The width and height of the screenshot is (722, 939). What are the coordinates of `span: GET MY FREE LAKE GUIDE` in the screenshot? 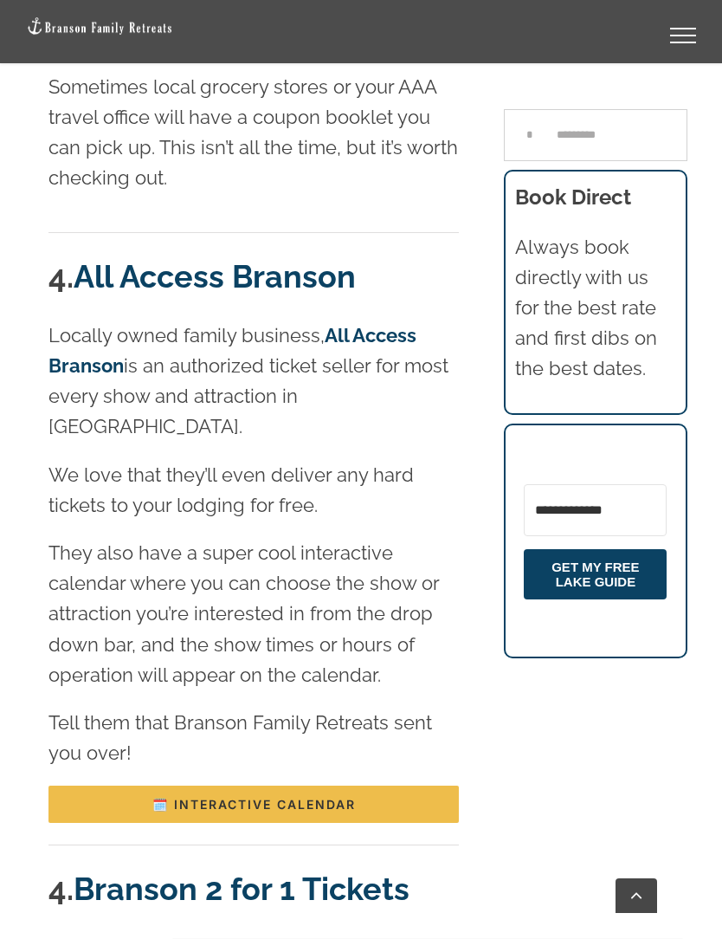 It's located at (595, 574).